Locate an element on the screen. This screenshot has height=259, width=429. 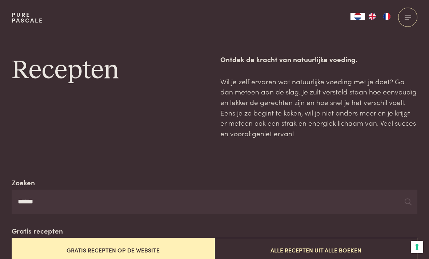
button: Uw voorkeuren voor toestemming voor trackingtechnologieën is located at coordinates (417, 247).